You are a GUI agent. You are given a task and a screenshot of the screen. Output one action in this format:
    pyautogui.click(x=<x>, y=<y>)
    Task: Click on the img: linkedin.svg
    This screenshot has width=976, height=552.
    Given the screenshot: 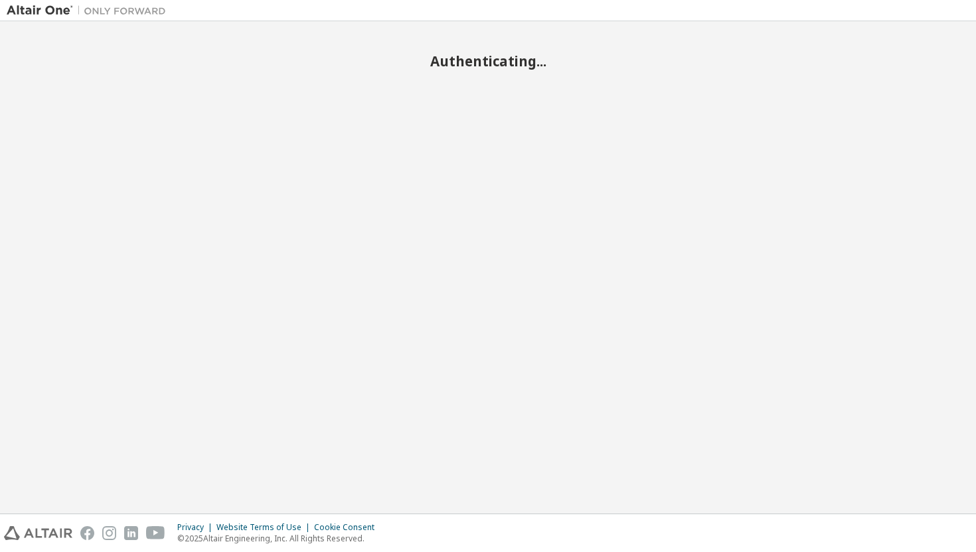 What is the action you would take?
    pyautogui.click(x=131, y=533)
    